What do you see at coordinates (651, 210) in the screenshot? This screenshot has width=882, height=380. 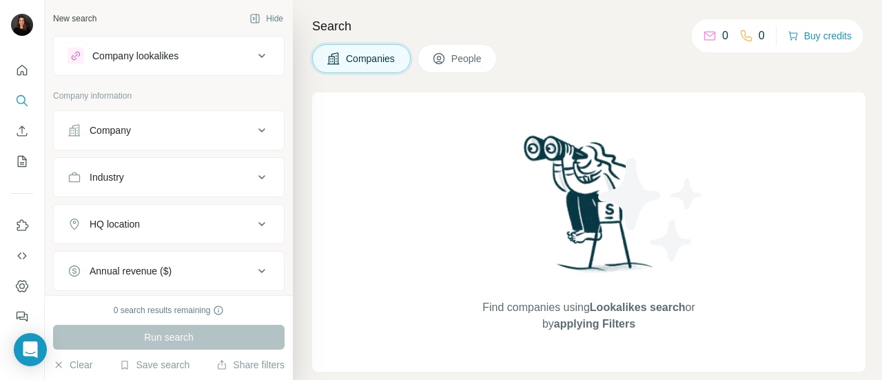 I see `img: Surfe Illustration - Stars` at bounding box center [651, 210].